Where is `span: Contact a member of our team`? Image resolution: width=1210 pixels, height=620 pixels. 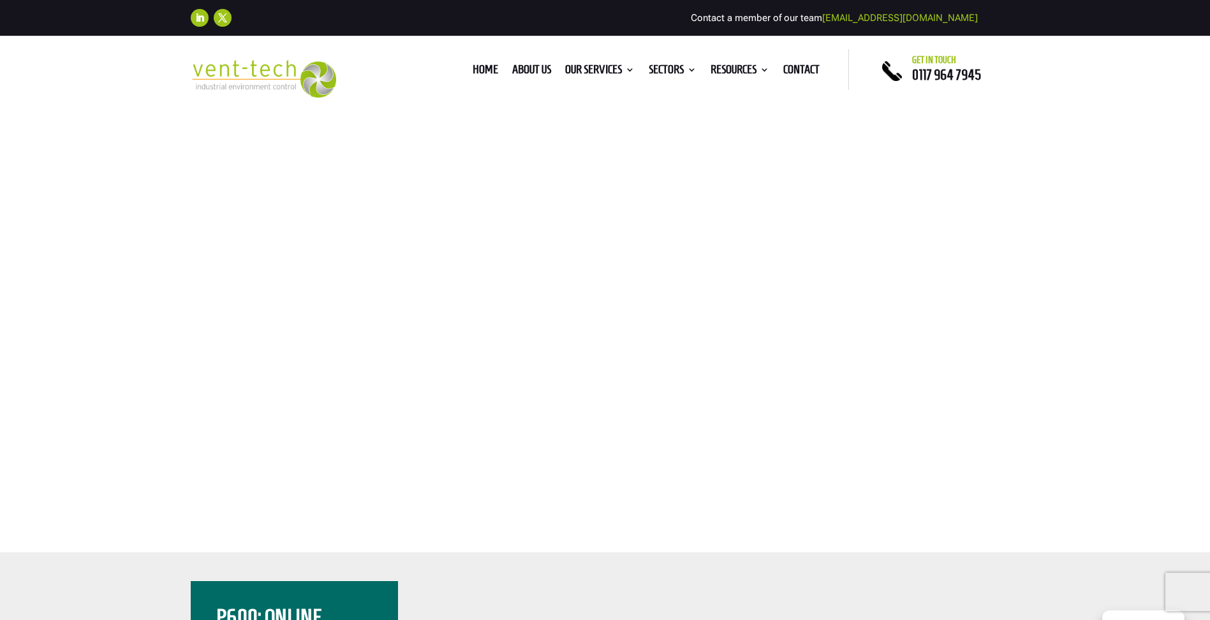 span: Contact a member of our team is located at coordinates (834, 18).